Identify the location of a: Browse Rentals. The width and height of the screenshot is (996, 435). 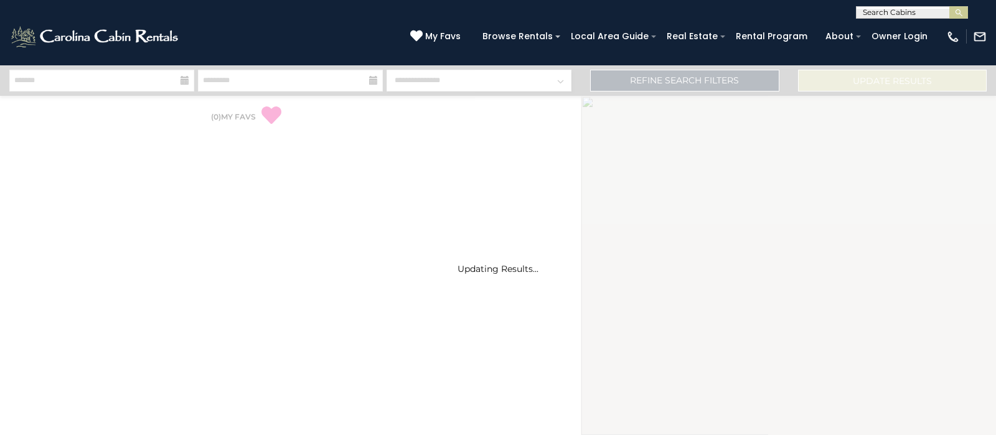
(517, 36).